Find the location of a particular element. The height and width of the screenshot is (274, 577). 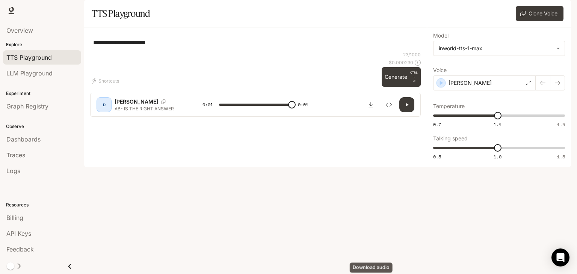

div: Download audio is located at coordinates (371, 268).